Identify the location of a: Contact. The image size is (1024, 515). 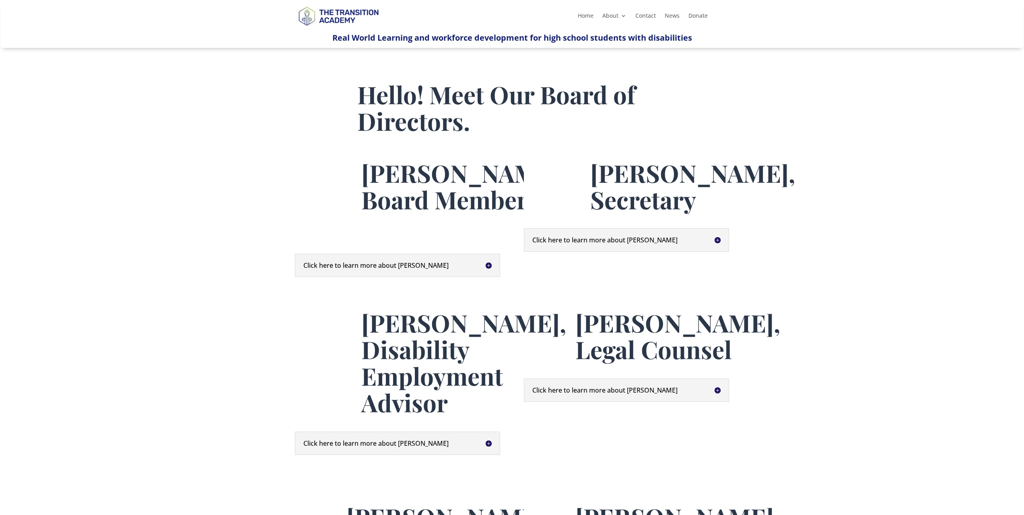
(645, 17).